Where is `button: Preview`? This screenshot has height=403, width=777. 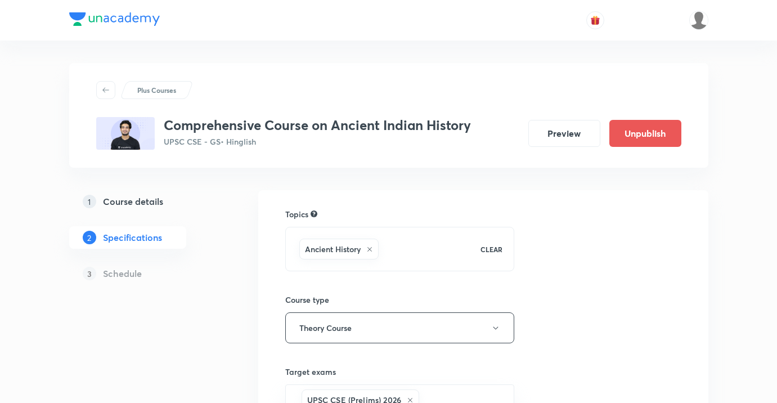
button: Preview is located at coordinates (564, 133).